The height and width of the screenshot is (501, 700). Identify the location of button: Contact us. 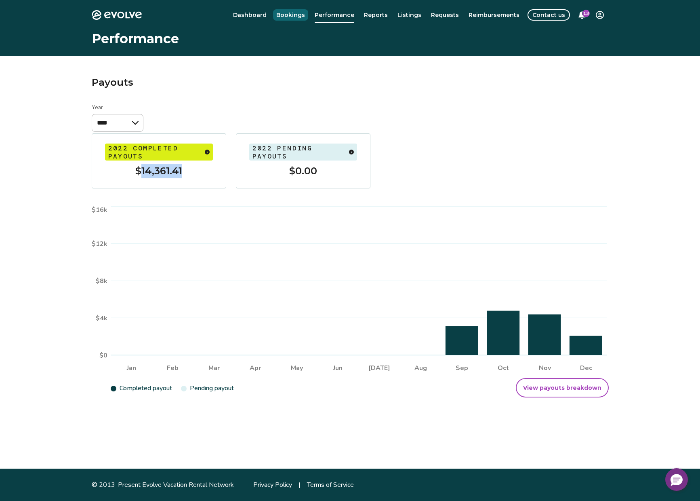
(549, 15).